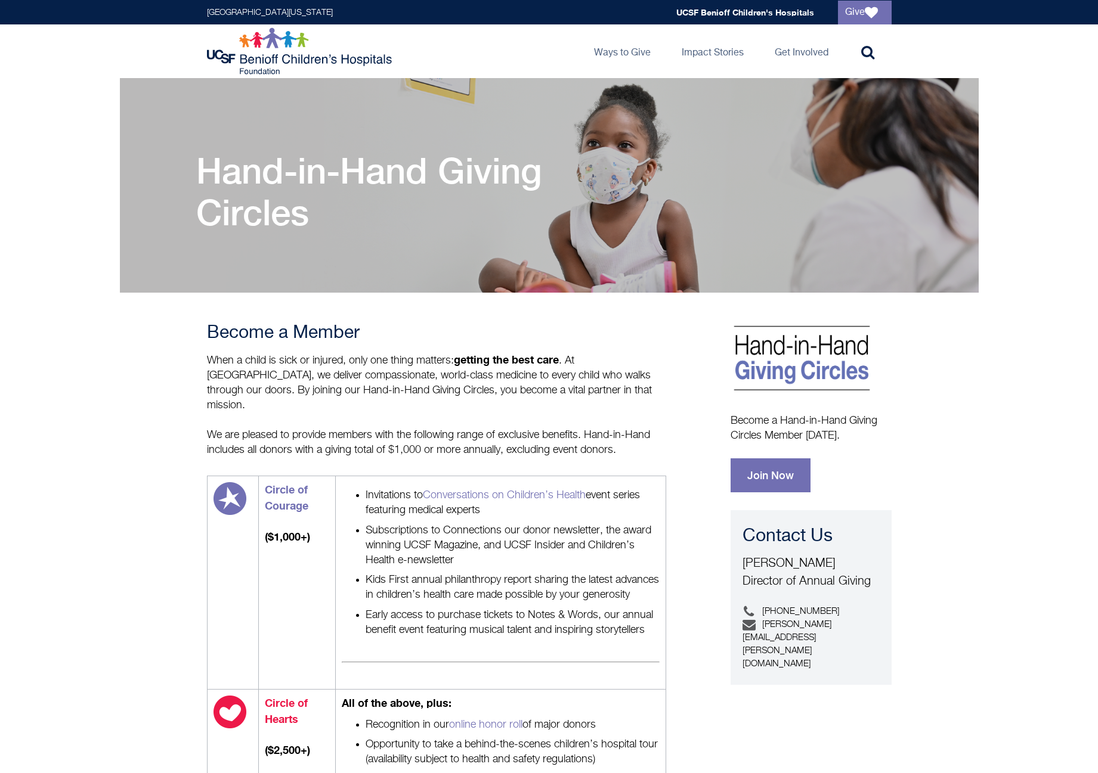 This screenshot has width=1098, height=773. Describe the element at coordinates (801, 358) in the screenshot. I see `img: Hand in Hand Giving Circles` at that location.